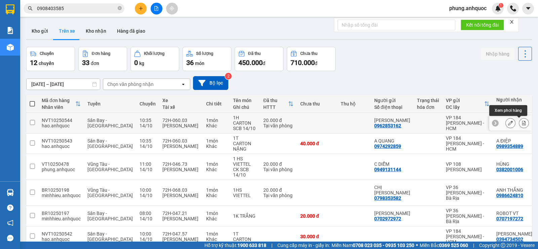  Describe the element at coordinates (482, 25) in the screenshot. I see `button: Kết nối tổng đài` at that location.